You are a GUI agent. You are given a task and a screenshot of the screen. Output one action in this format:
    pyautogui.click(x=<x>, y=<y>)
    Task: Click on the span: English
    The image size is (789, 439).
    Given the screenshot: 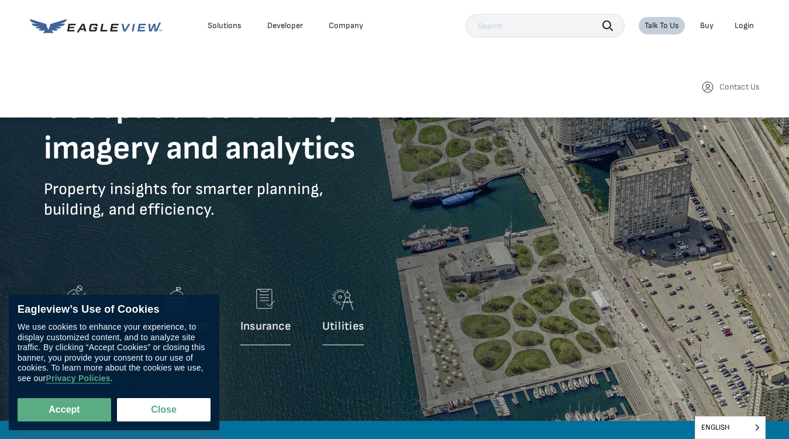 What is the action you would take?
    pyautogui.click(x=730, y=428)
    